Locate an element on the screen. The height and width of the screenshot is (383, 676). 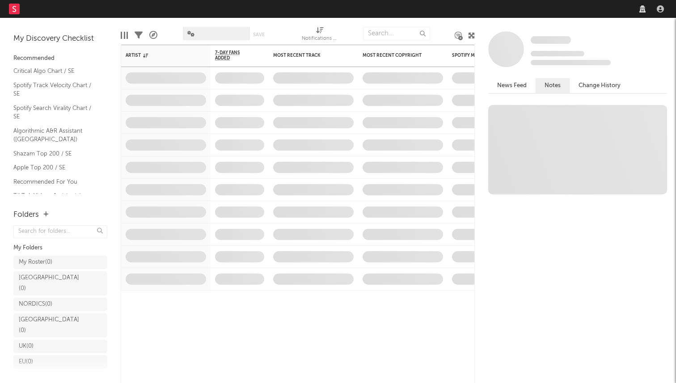
a: Recommended For You is located at coordinates (56, 182).